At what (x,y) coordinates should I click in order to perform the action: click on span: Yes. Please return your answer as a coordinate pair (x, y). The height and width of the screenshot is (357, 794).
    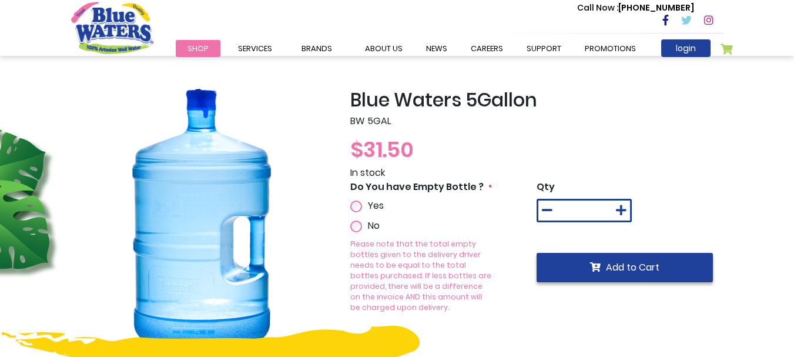
    Looking at the image, I should click on (375, 205).